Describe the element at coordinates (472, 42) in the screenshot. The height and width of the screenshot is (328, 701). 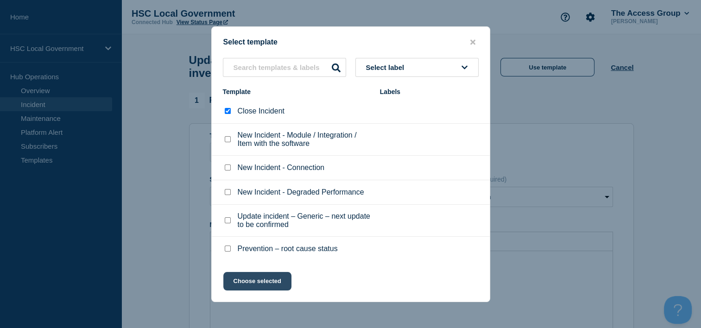
I see `button: close button` at that location.